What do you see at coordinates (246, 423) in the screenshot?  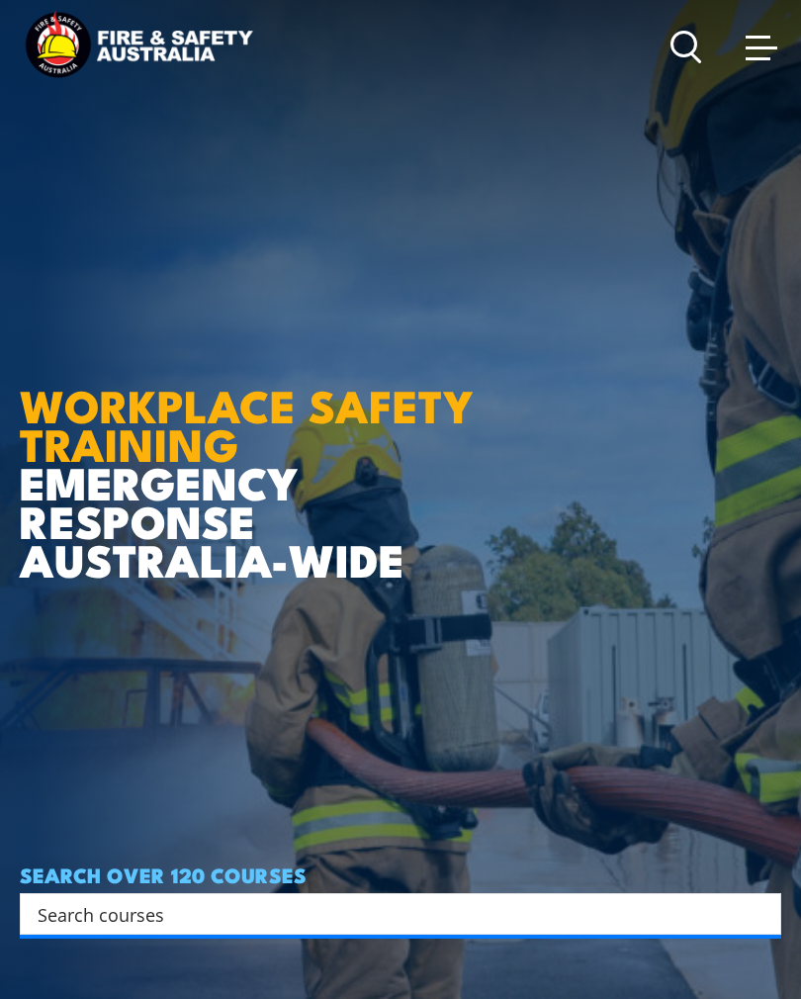 I see `strong: WORKPLACE SAFETY TRAINING` at bounding box center [246, 423].